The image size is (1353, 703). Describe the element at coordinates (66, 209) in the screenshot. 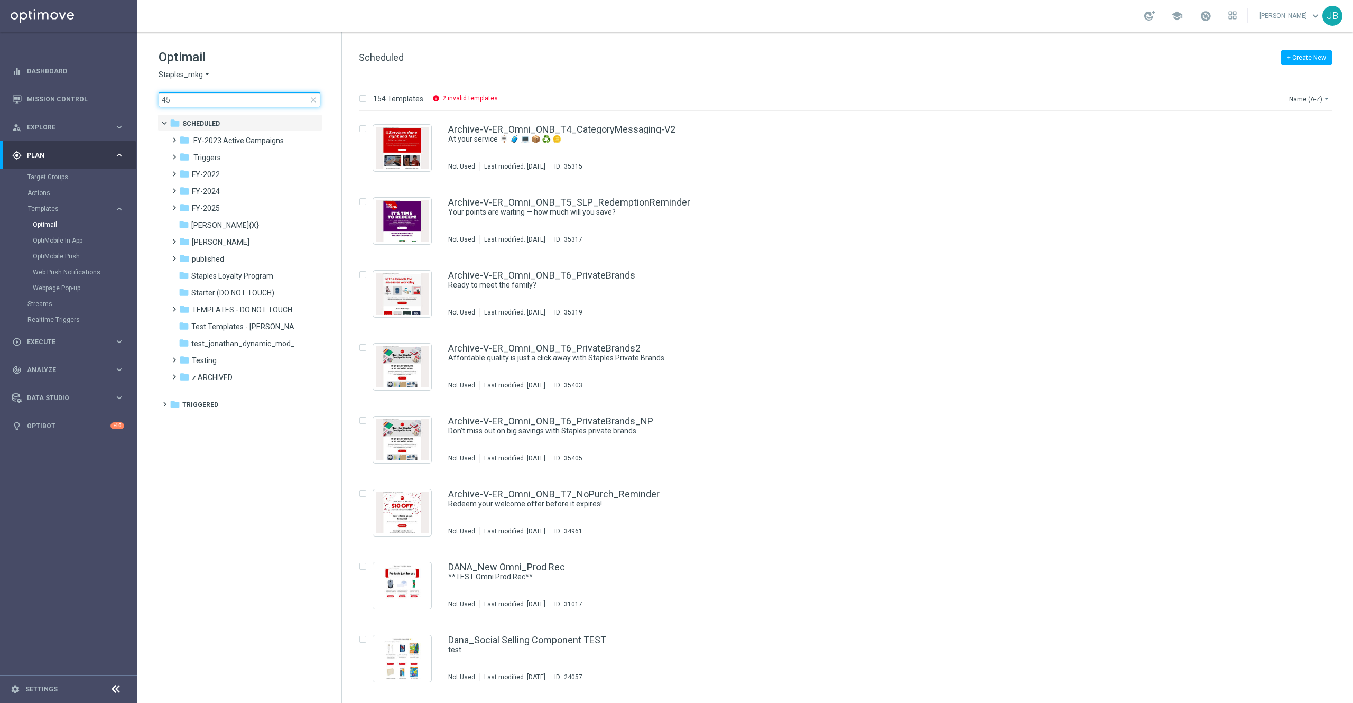

I see `span: Templates` at that location.